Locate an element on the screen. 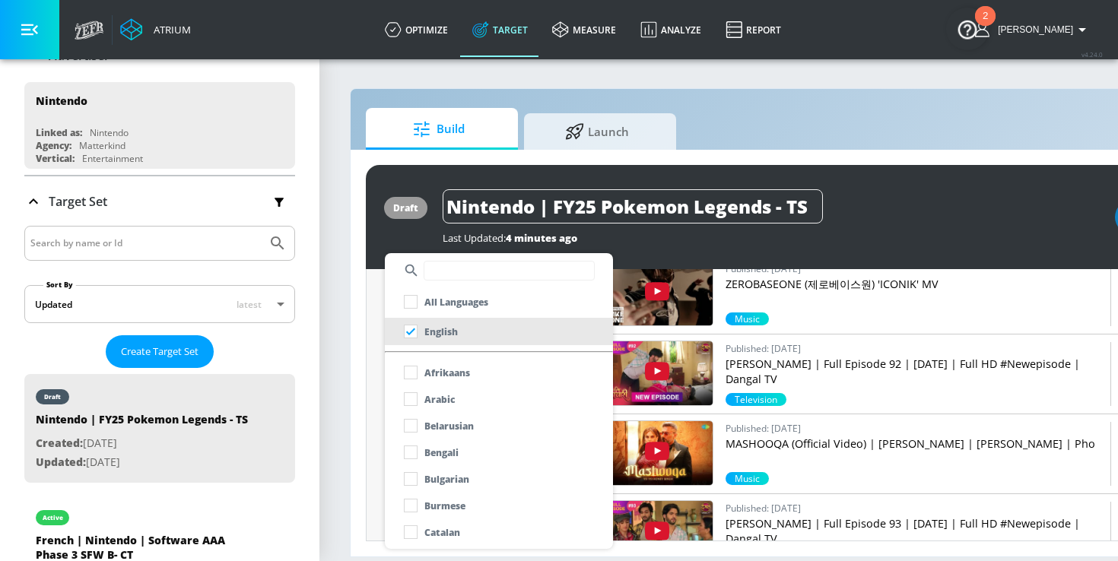 The image size is (1118, 561). p: Arabic is located at coordinates (439, 399).